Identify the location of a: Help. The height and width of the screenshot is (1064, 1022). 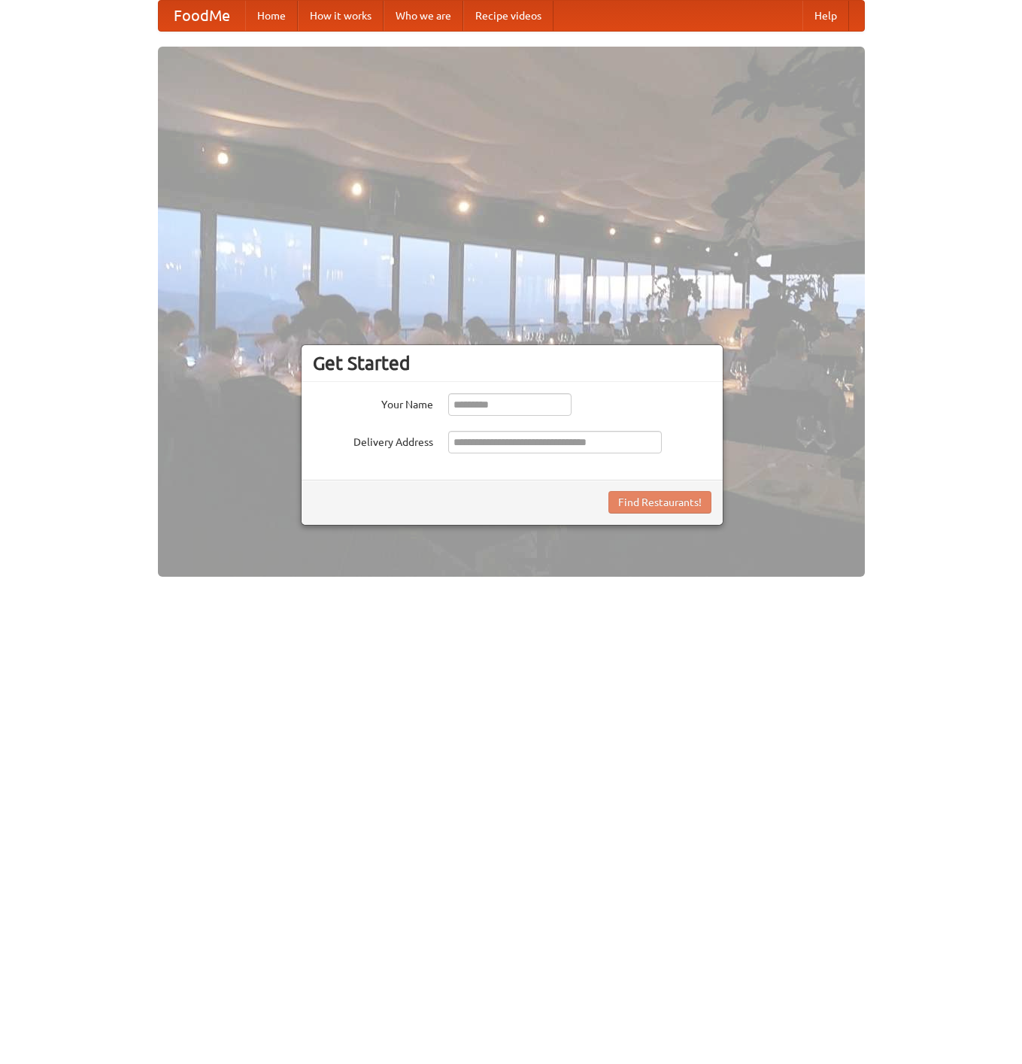
(826, 16).